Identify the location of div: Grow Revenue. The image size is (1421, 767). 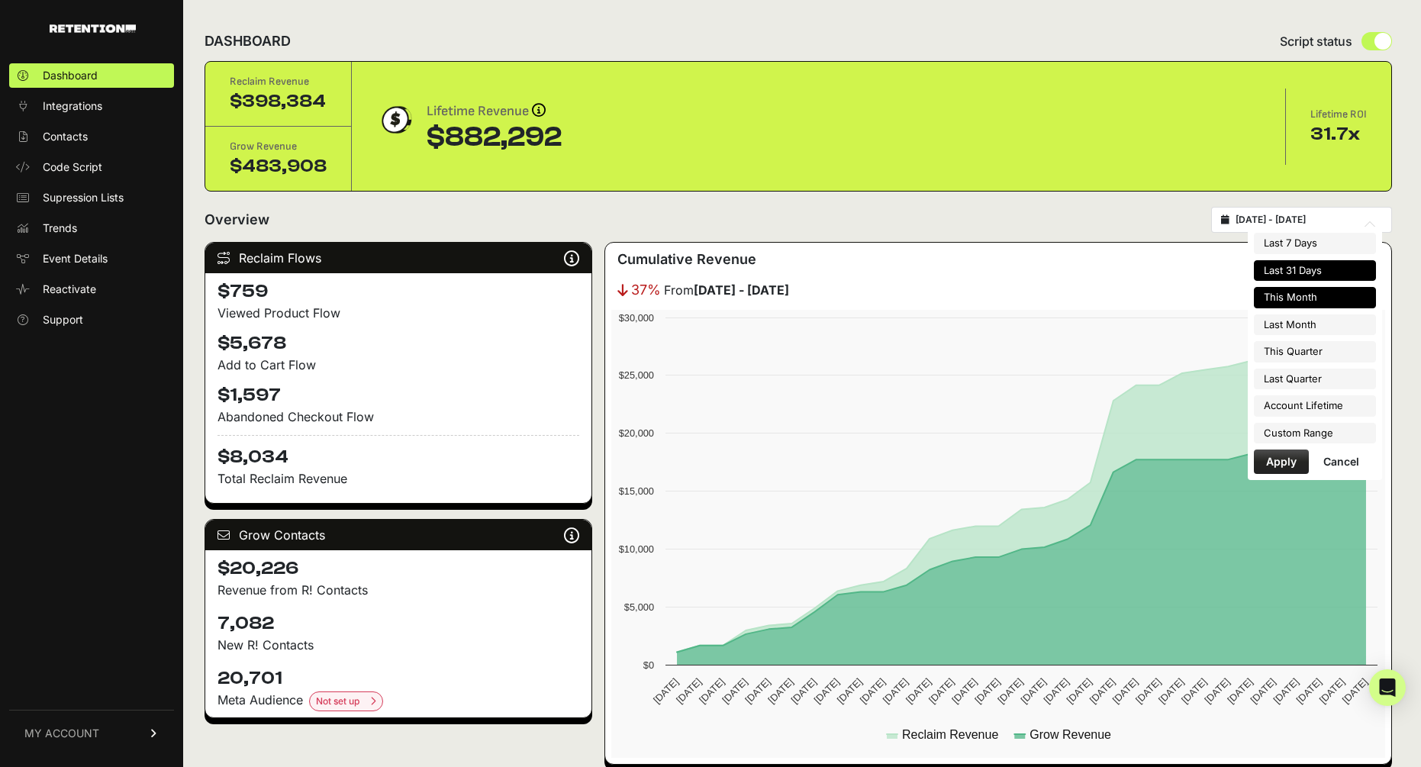
(278, 147).